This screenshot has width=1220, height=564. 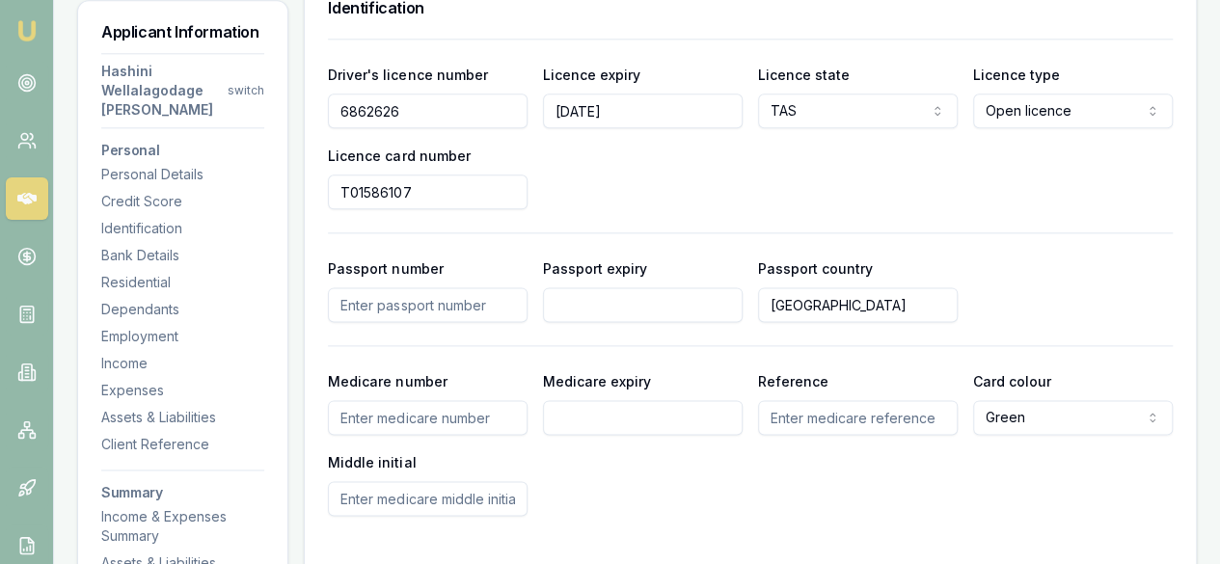 What do you see at coordinates (793, 381) in the screenshot?
I see `label: Reference` at bounding box center [793, 381].